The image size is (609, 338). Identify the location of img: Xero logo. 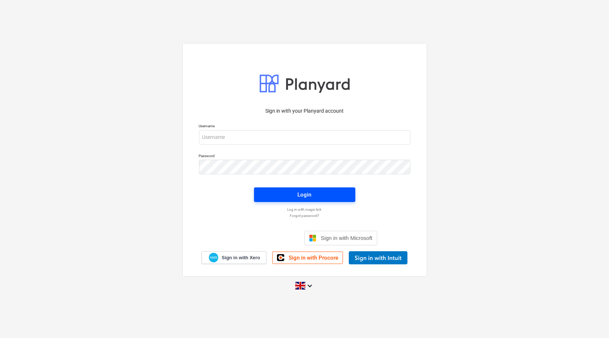
(213, 257).